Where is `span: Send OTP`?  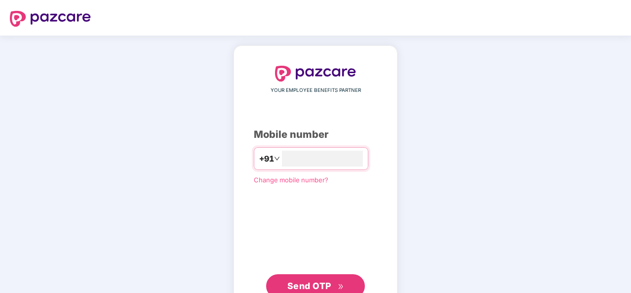
span: Send OTP is located at coordinates (309, 285).